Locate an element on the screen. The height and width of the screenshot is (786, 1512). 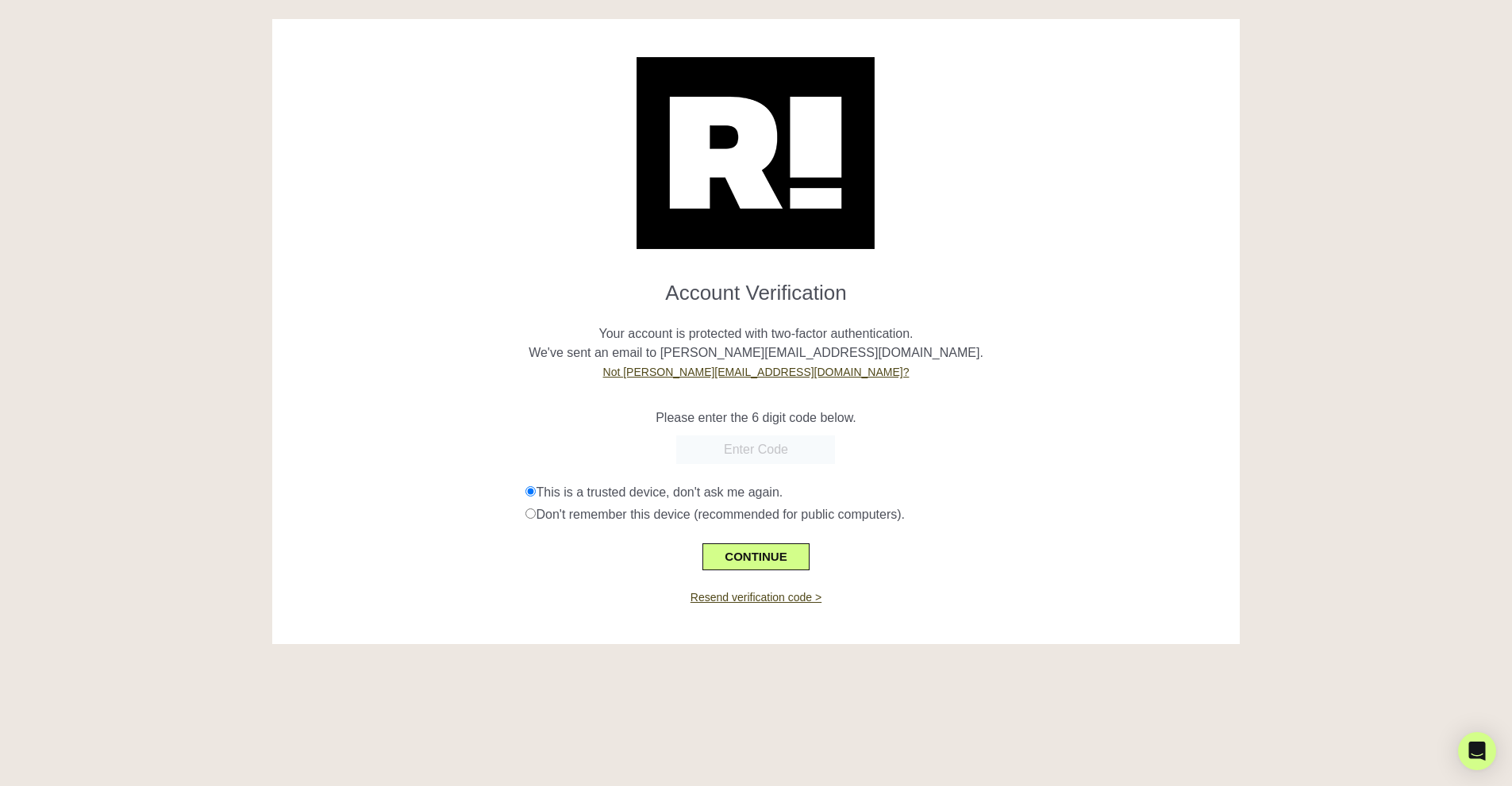
a: Resend verification code > is located at coordinates (756, 597).